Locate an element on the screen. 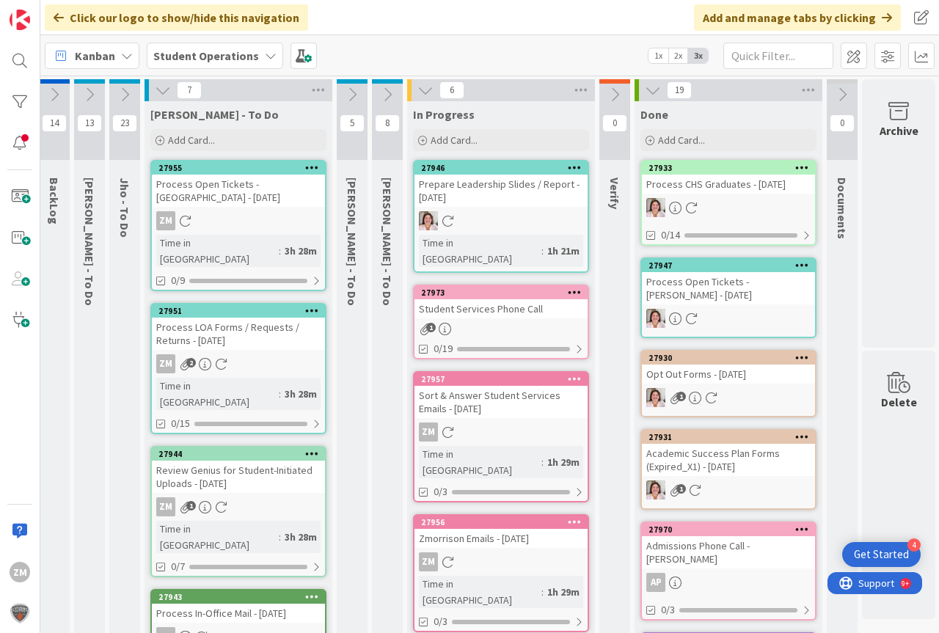  span: 8 is located at coordinates (387, 123).